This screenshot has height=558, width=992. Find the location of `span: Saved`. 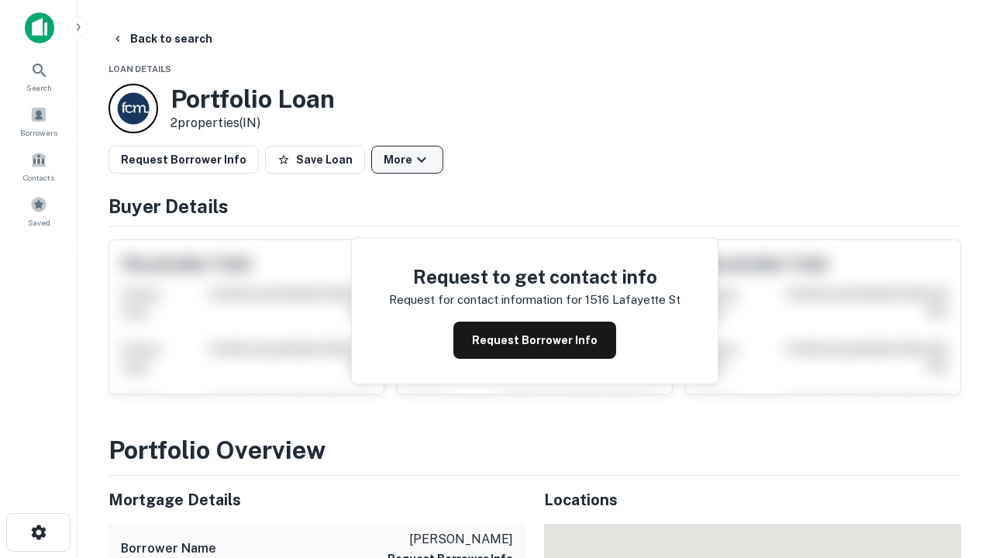

span: Saved is located at coordinates (39, 222).